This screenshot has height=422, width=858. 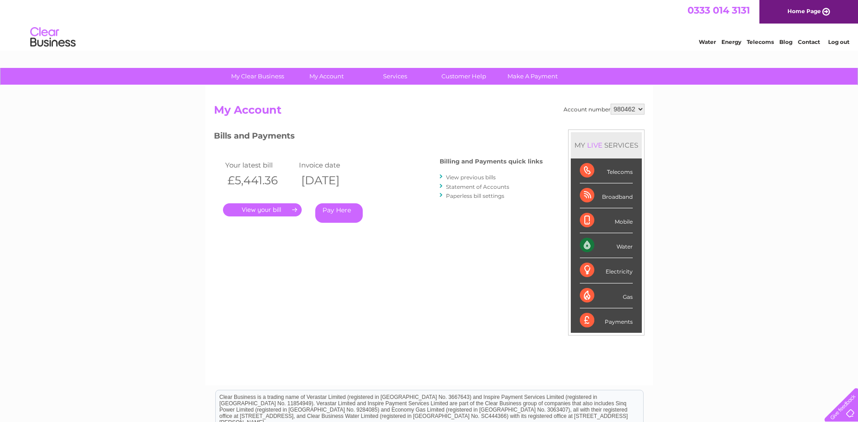 What do you see at coordinates (395, 76) in the screenshot?
I see `a: Services` at bounding box center [395, 76].